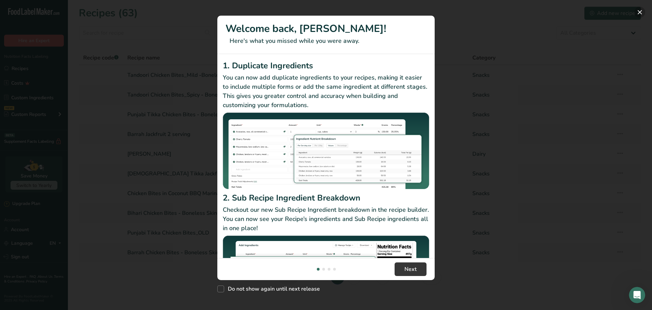 This screenshot has height=310, width=652. I want to click on h2: 2. Sub Recipe Ingredient Breakdown, so click(326, 198).